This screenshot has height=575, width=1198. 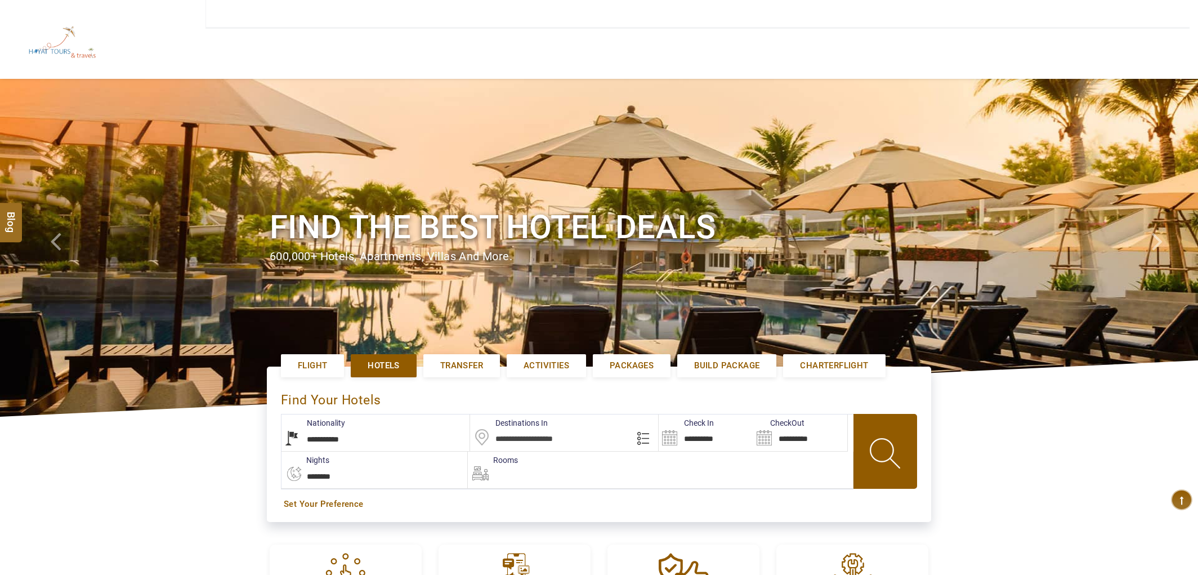 I want to click on span: Flight, so click(x=313, y=365).